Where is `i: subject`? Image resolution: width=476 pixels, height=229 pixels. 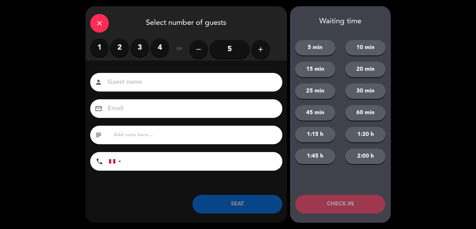
i: subject is located at coordinates (99, 135).